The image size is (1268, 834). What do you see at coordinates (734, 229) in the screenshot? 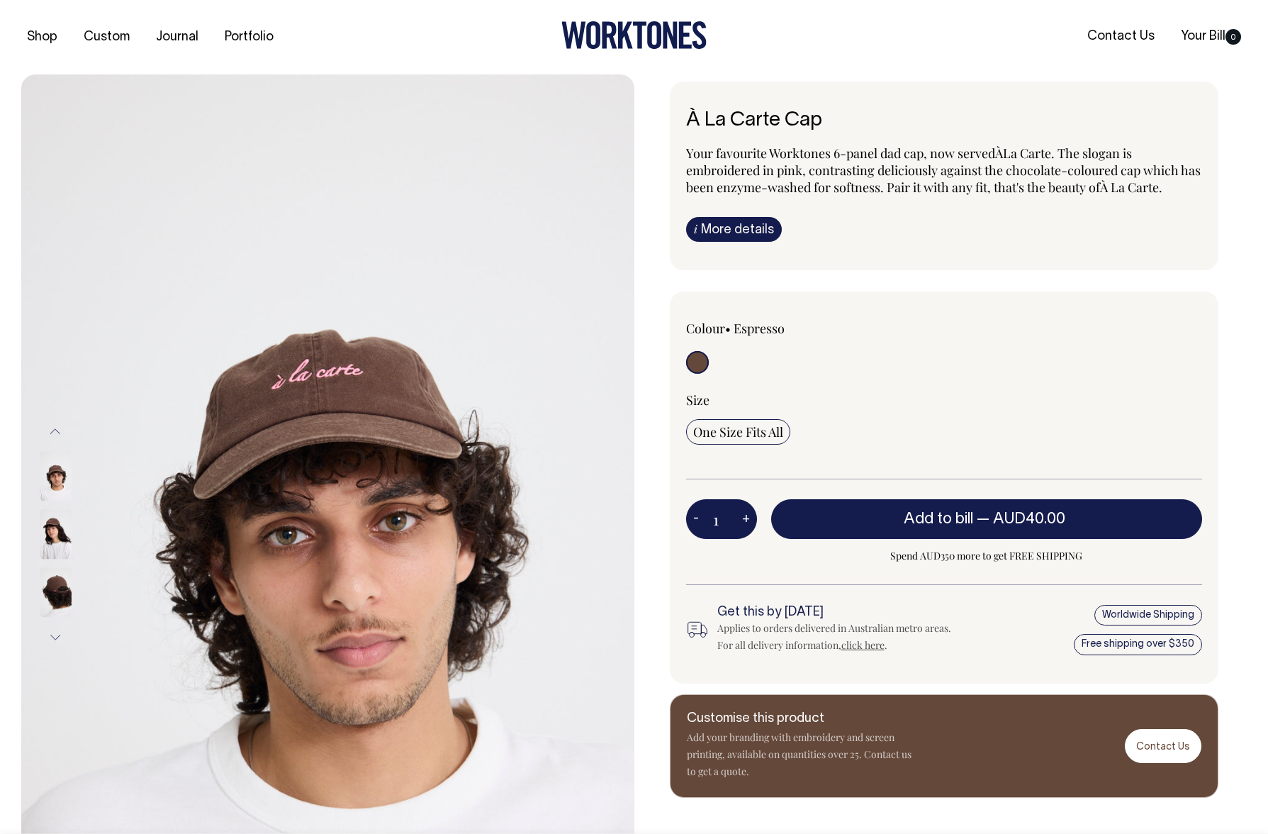
I see `a: iMore details` at bounding box center [734, 229].